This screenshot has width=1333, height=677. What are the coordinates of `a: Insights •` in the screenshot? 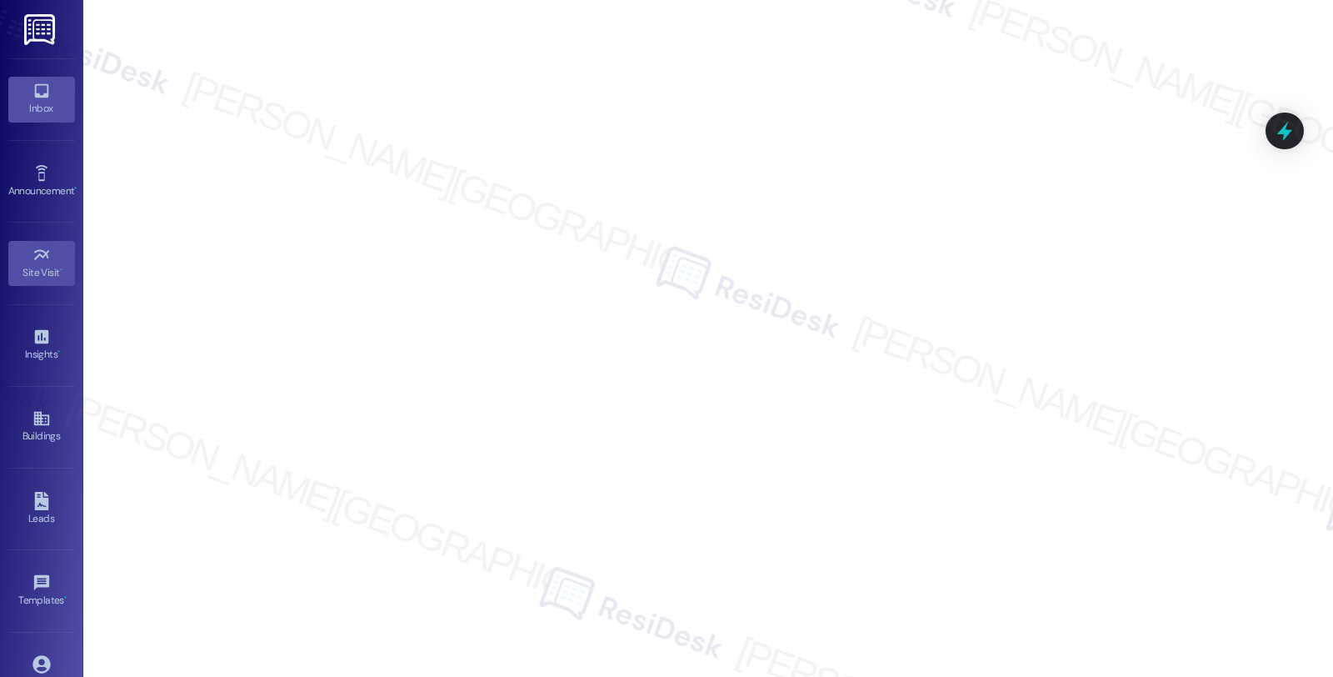 It's located at (42, 345).